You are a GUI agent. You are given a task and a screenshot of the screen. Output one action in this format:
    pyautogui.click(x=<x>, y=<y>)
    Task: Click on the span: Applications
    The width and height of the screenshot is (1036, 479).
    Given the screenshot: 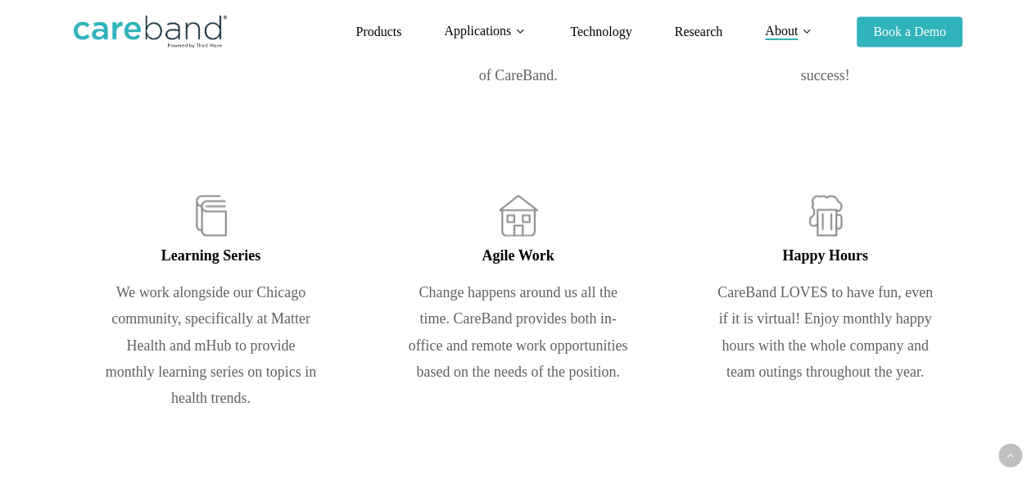 What is the action you would take?
    pyautogui.click(x=478, y=30)
    